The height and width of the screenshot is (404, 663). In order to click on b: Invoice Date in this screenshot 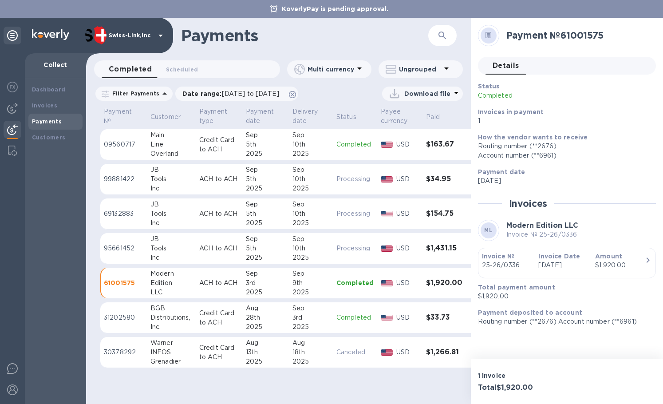, I will do `click(559, 256)`.